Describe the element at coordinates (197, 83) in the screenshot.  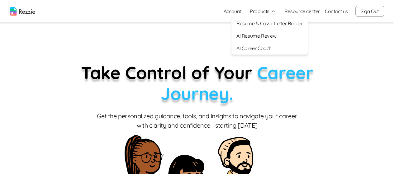
I see `p: Take Control of Your` at that location.